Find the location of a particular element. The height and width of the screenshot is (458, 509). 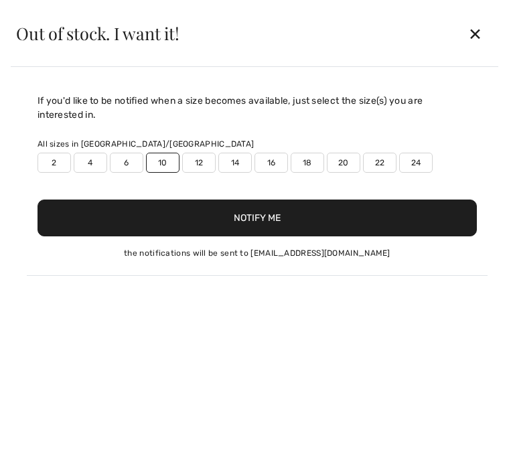

label: 24 is located at coordinates (415, 163).